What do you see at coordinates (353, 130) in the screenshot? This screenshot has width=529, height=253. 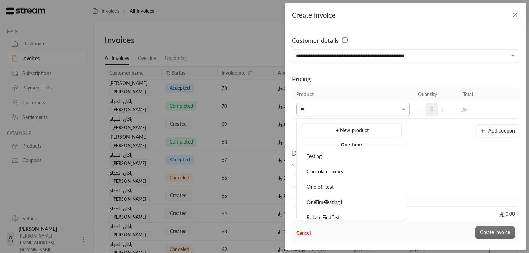 I see `span: + New product` at bounding box center [353, 130].